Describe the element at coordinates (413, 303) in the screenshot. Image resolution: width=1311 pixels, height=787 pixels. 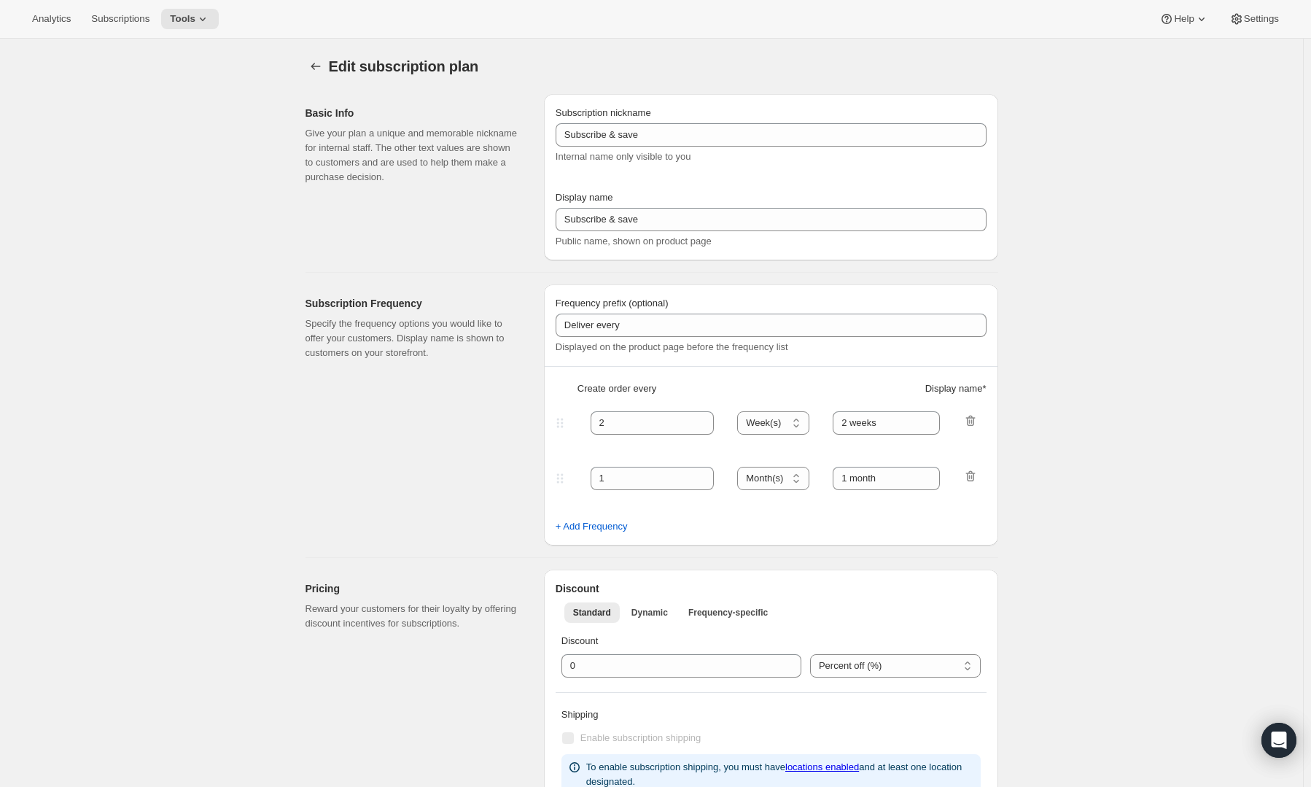
I see `h2: Subscription Frequency` at that location.